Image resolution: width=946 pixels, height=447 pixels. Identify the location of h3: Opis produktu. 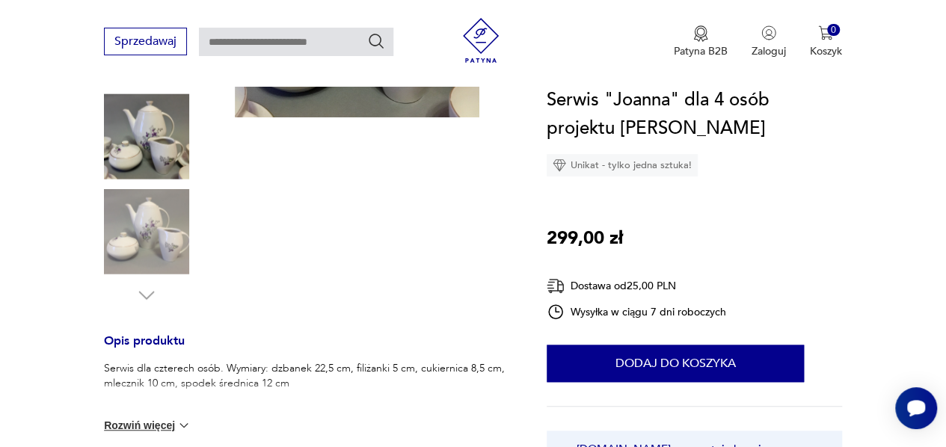
(308, 349).